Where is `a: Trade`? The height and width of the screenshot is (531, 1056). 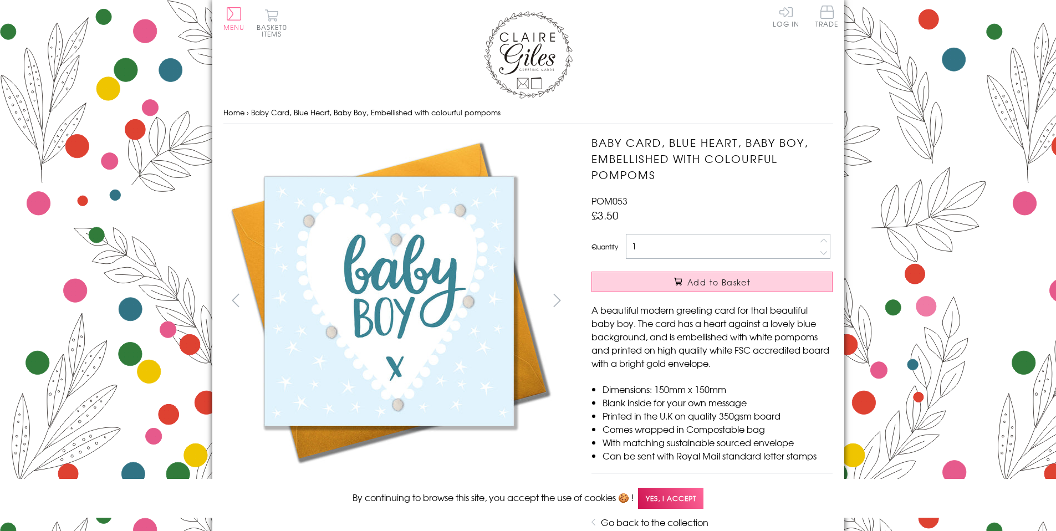
a: Trade is located at coordinates (827, 17).